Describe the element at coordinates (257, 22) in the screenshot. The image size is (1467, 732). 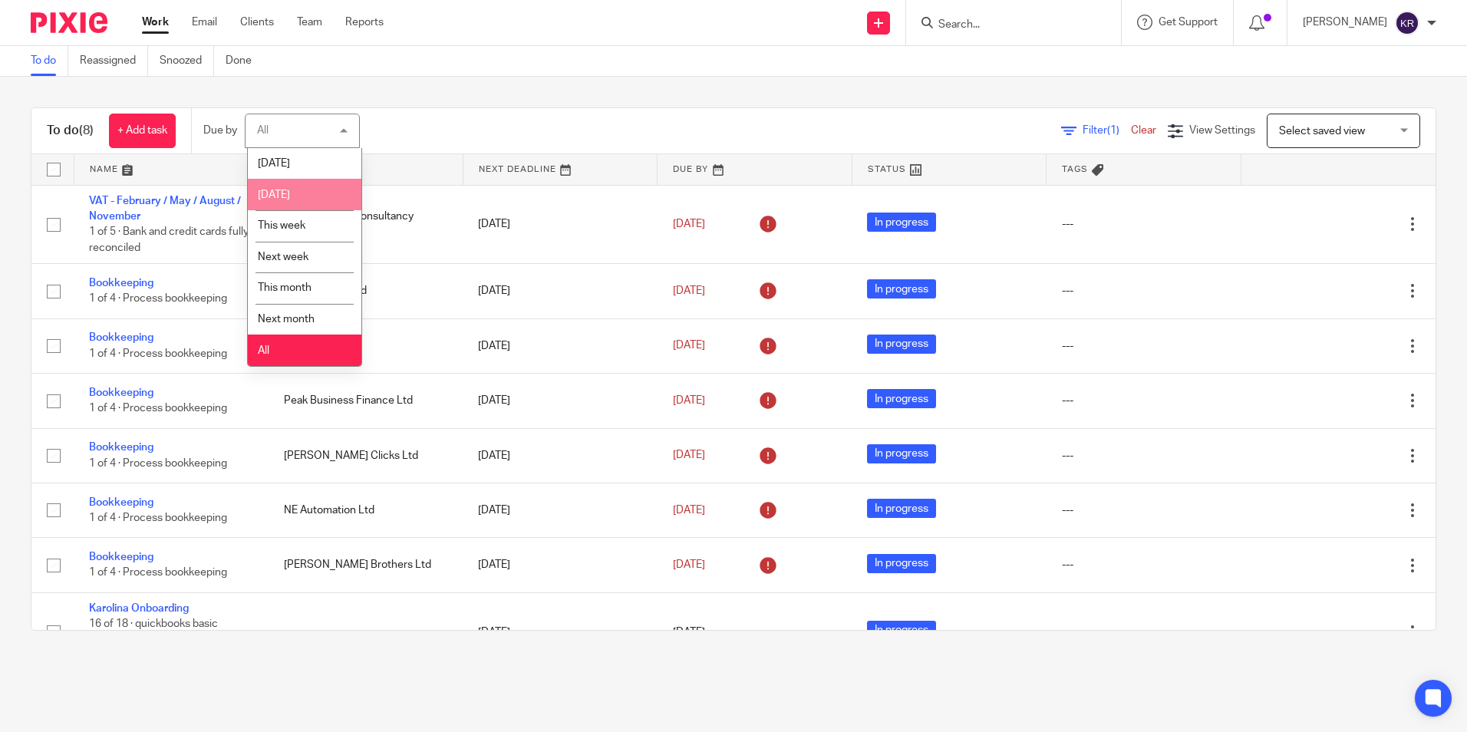
I see `a: Clients` at that location.